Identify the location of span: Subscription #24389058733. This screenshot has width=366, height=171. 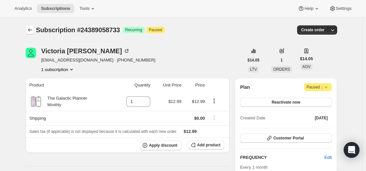
(78, 30).